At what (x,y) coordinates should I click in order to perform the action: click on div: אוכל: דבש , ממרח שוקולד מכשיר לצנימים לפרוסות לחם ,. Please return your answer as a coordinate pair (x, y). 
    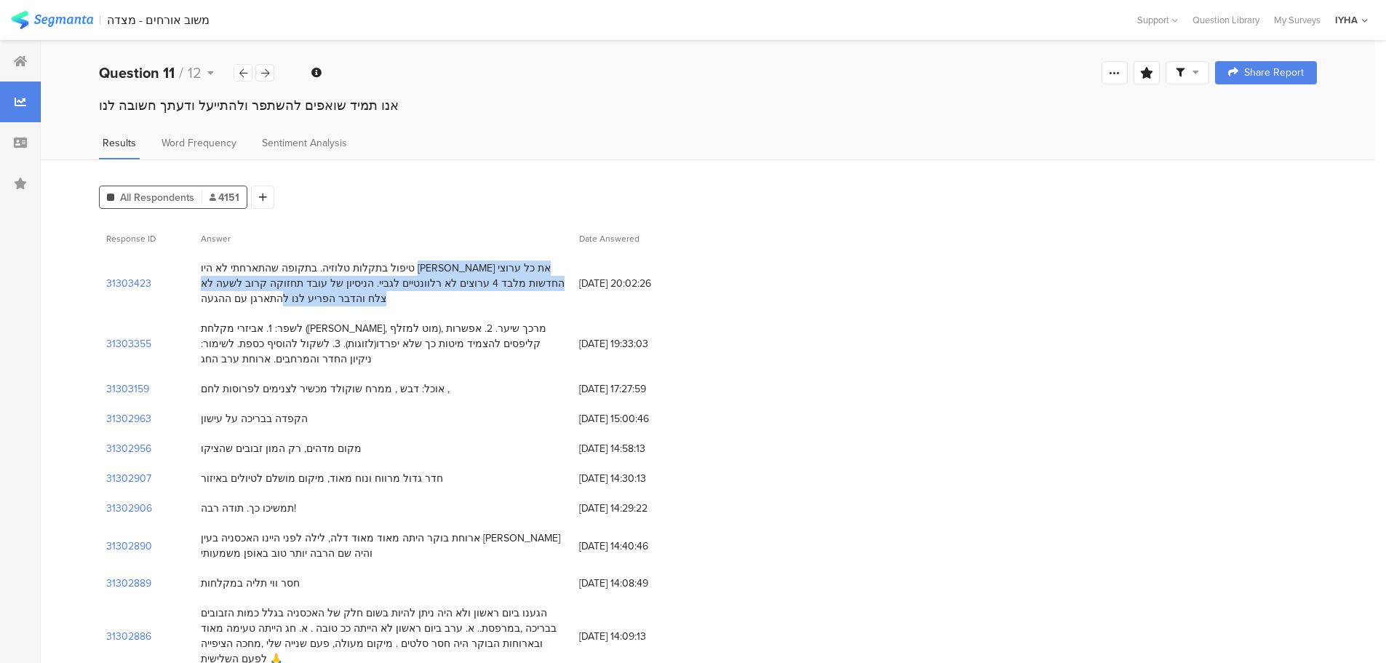
    Looking at the image, I should click on (325, 389).